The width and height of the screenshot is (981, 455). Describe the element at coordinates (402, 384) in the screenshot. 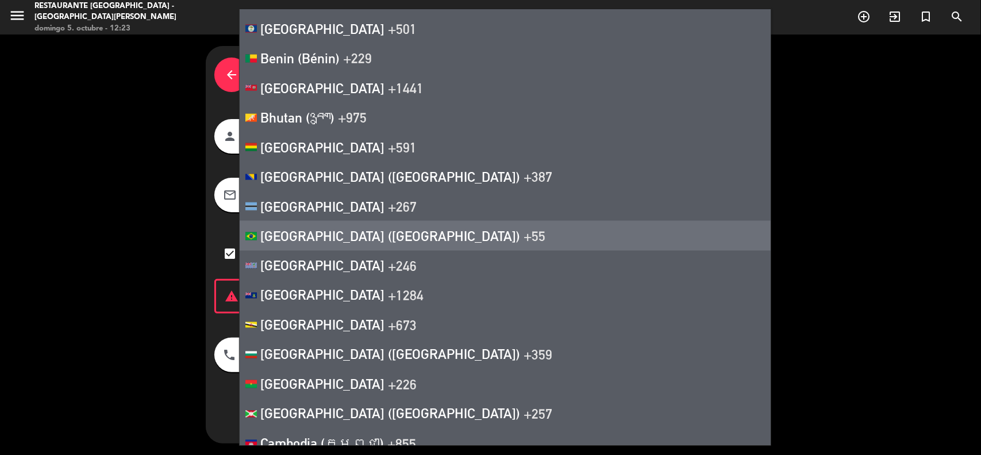

I see `span: +226` at that location.